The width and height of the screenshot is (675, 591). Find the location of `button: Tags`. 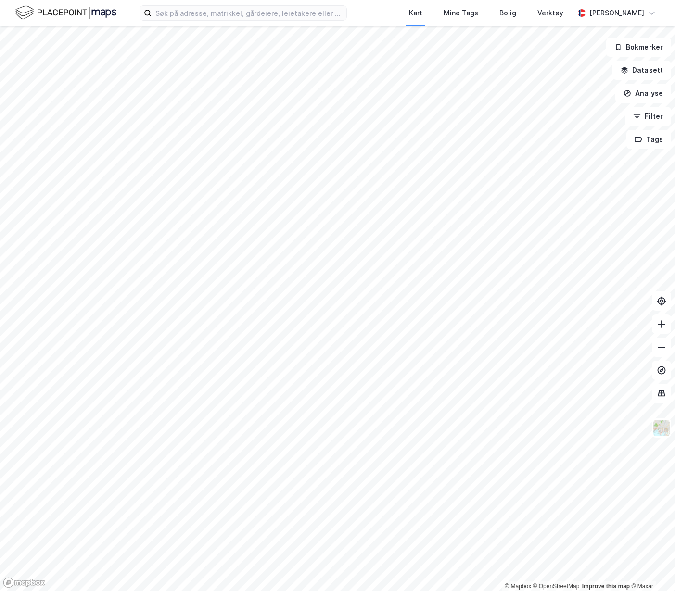

button: Tags is located at coordinates (649, 140).